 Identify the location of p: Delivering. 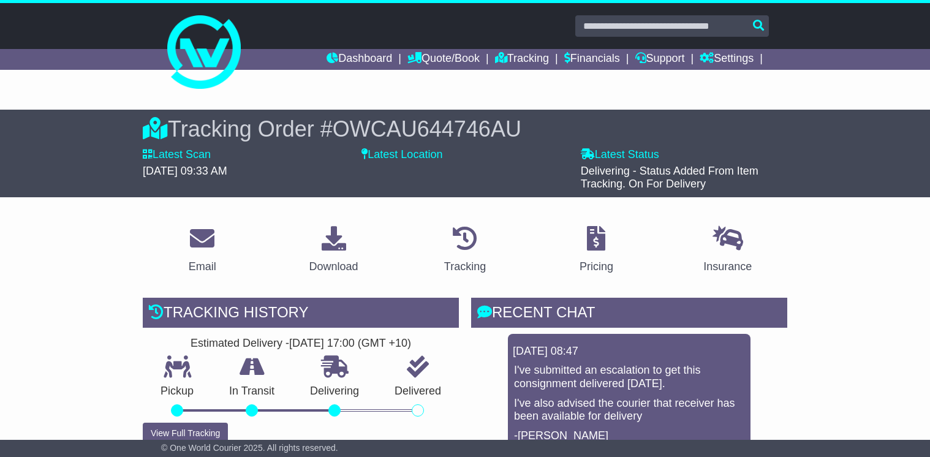
(335, 392).